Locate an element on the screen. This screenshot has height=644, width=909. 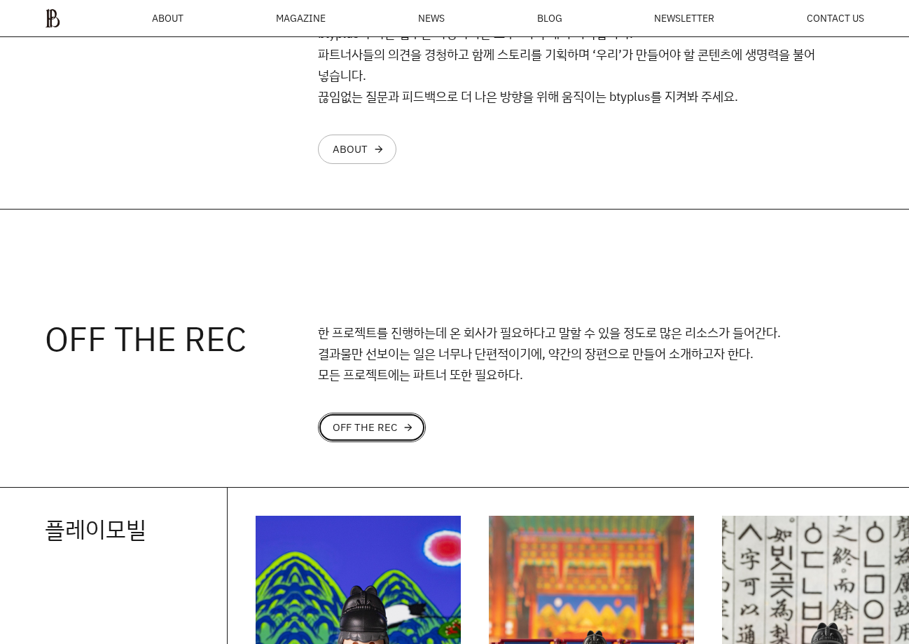
div: MAGAZINE is located at coordinates (301, 18).